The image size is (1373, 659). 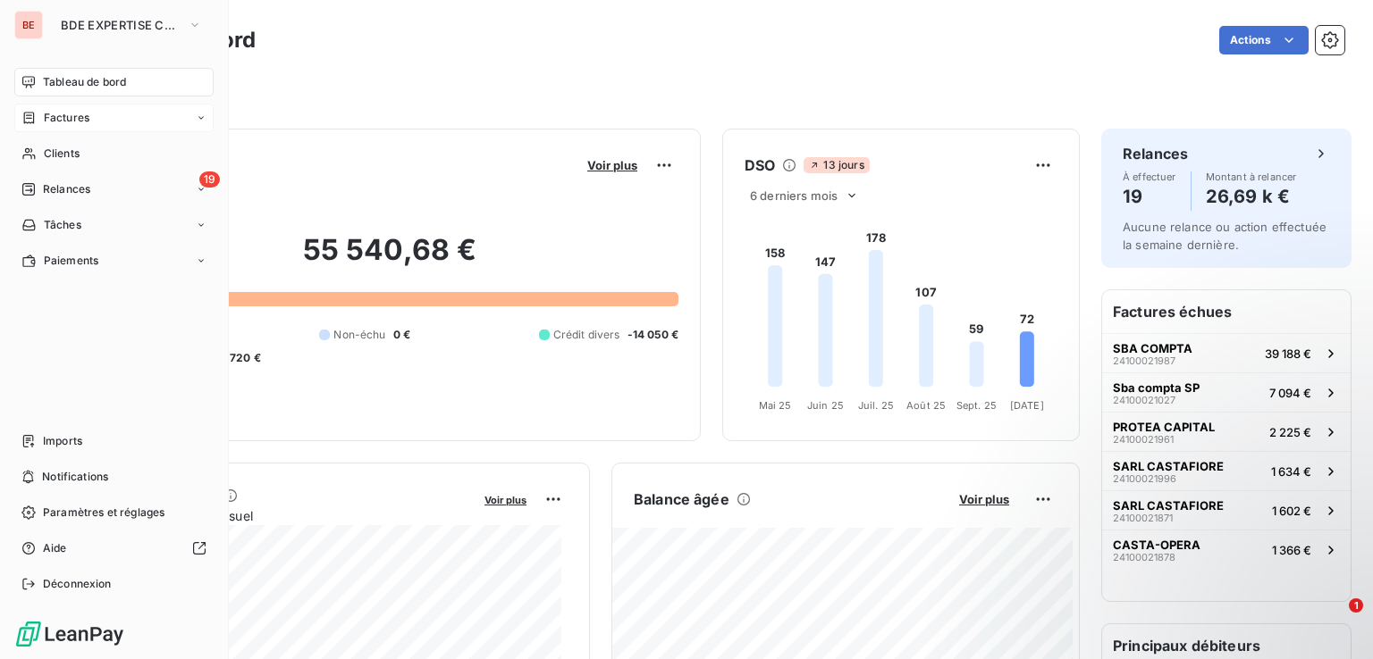 I want to click on span: Aide, so click(x=55, y=549).